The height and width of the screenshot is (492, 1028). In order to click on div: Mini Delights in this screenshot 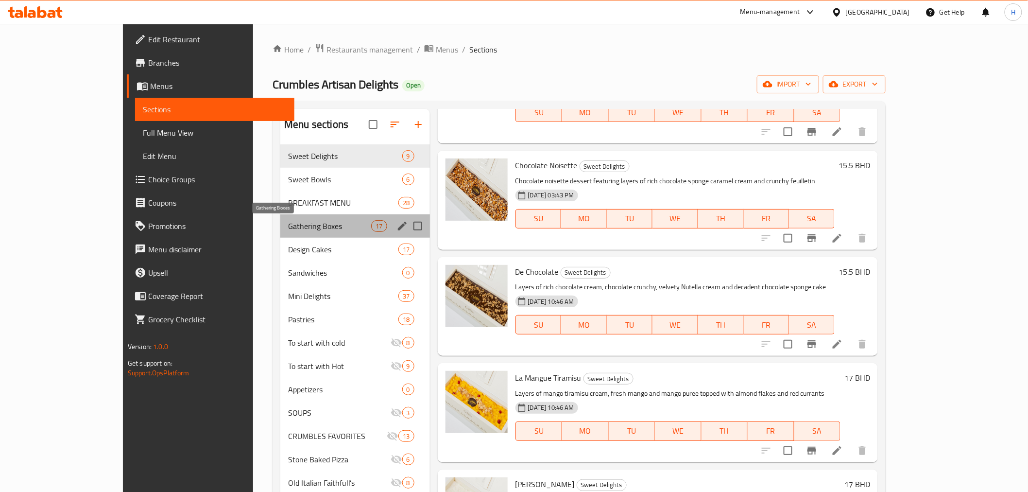, I will do `click(343, 296)`.